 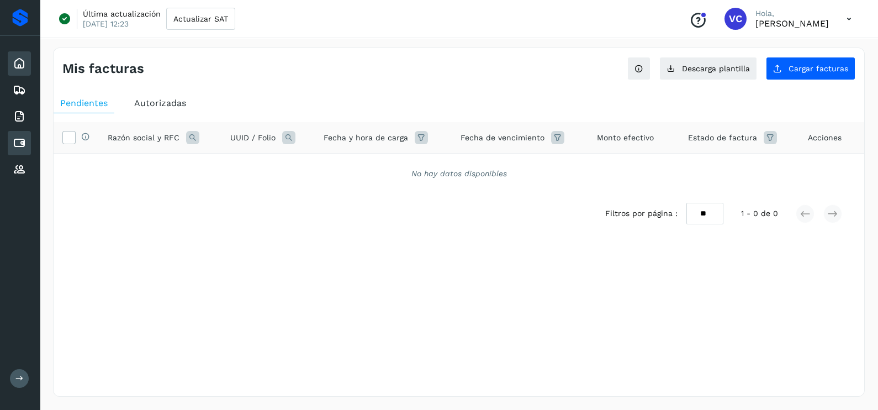 What do you see at coordinates (792, 13) in the screenshot?
I see `p: Hola,` at bounding box center [792, 13].